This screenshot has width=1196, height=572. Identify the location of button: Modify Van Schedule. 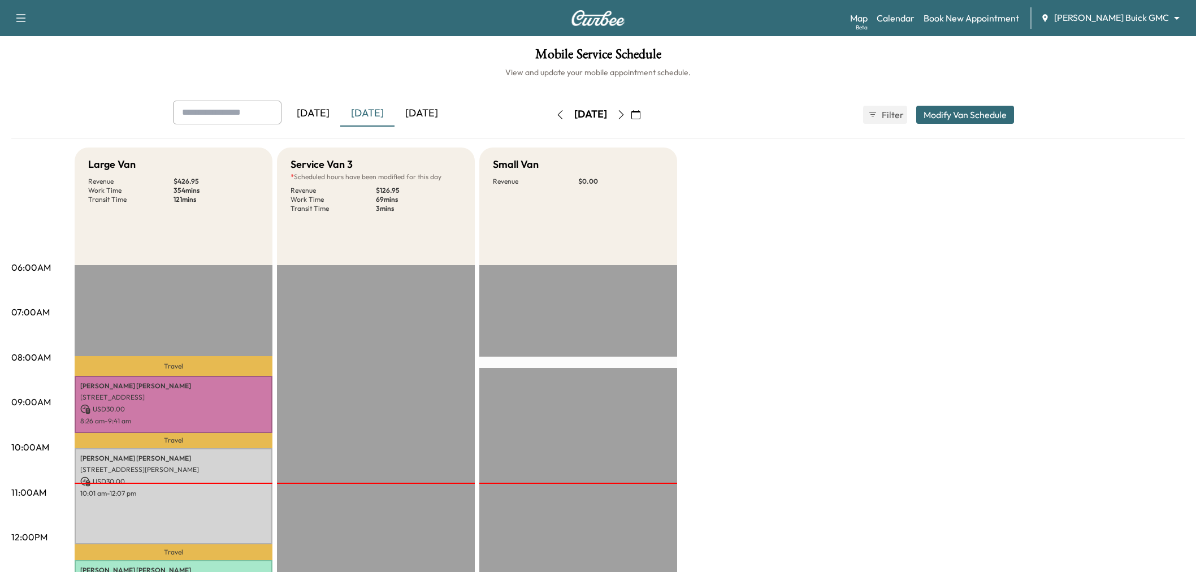
(965, 115).